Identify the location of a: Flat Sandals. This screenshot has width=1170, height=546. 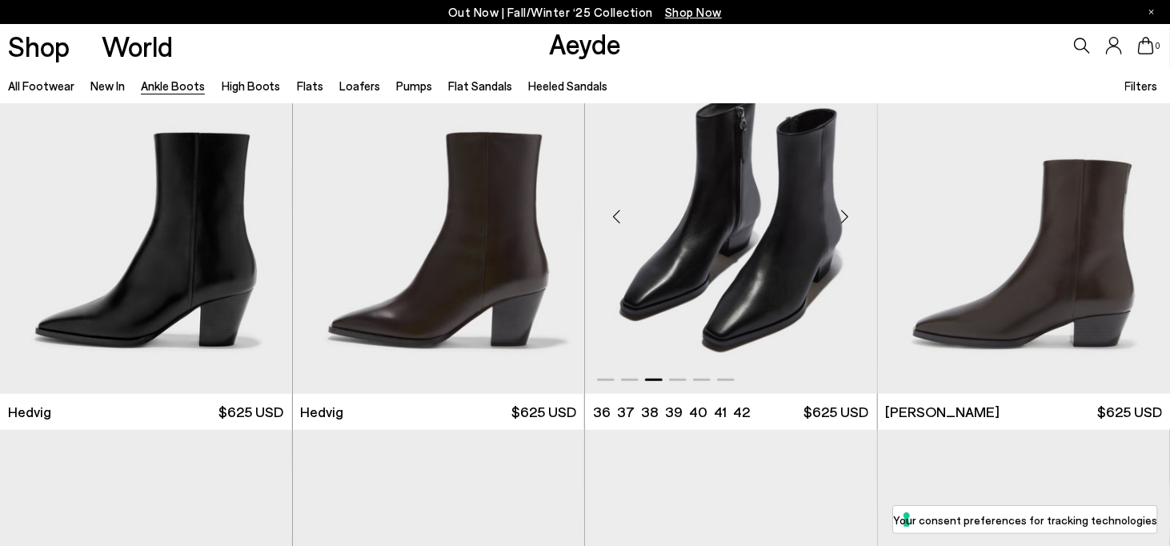
(480, 86).